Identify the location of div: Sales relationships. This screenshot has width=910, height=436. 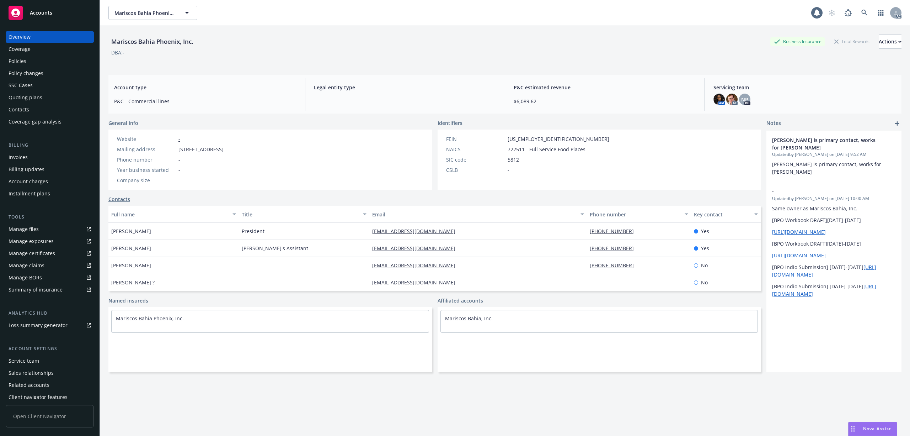
(31, 373).